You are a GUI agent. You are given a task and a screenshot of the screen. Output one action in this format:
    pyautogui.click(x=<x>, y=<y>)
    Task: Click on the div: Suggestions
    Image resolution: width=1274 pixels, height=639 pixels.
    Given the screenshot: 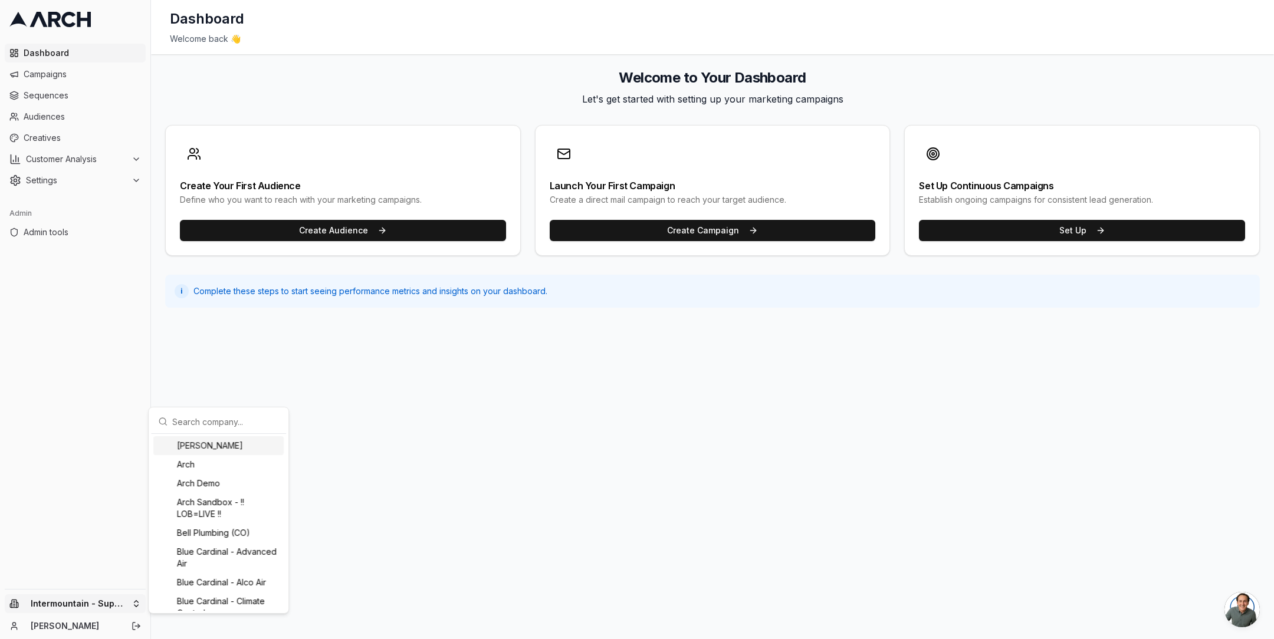 What is the action you would take?
    pyautogui.click(x=218, y=523)
    